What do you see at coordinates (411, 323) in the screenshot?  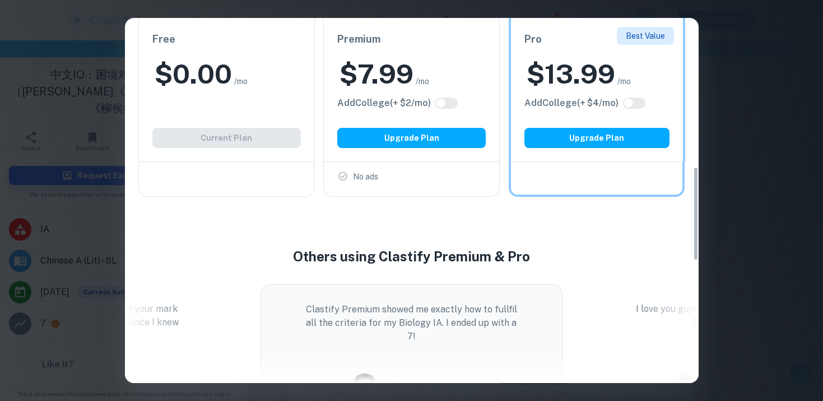 I see `p: Clastify Premium showed me exactly how to fullfil all the criteria for my Biology IA. I ended up ...` at bounding box center [411, 323].